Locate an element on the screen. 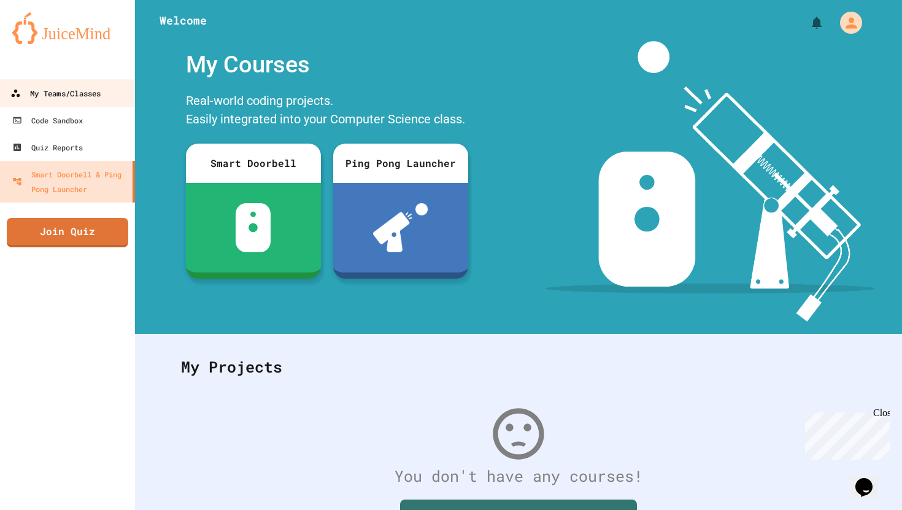  div: Ping Pong Launcher is located at coordinates (401, 163).